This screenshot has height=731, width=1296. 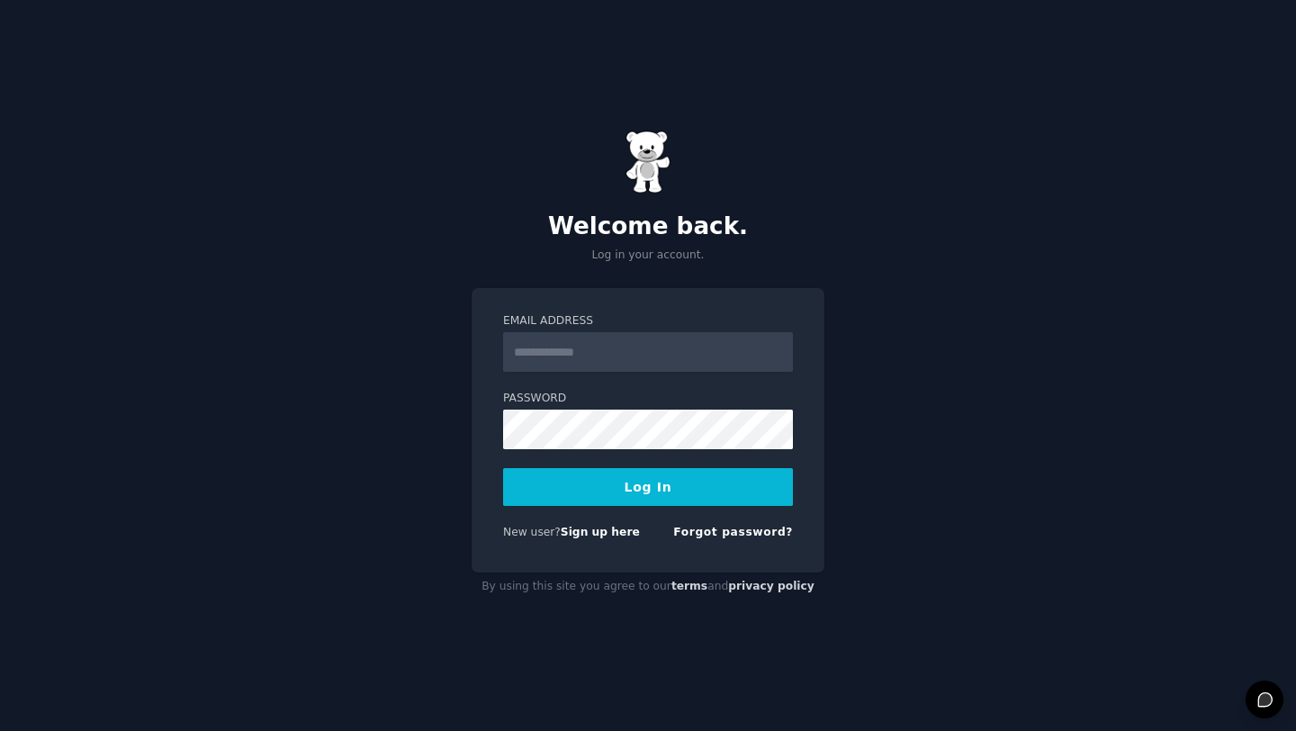 What do you see at coordinates (648, 227) in the screenshot?
I see `h2: Welcome back.` at bounding box center [648, 227].